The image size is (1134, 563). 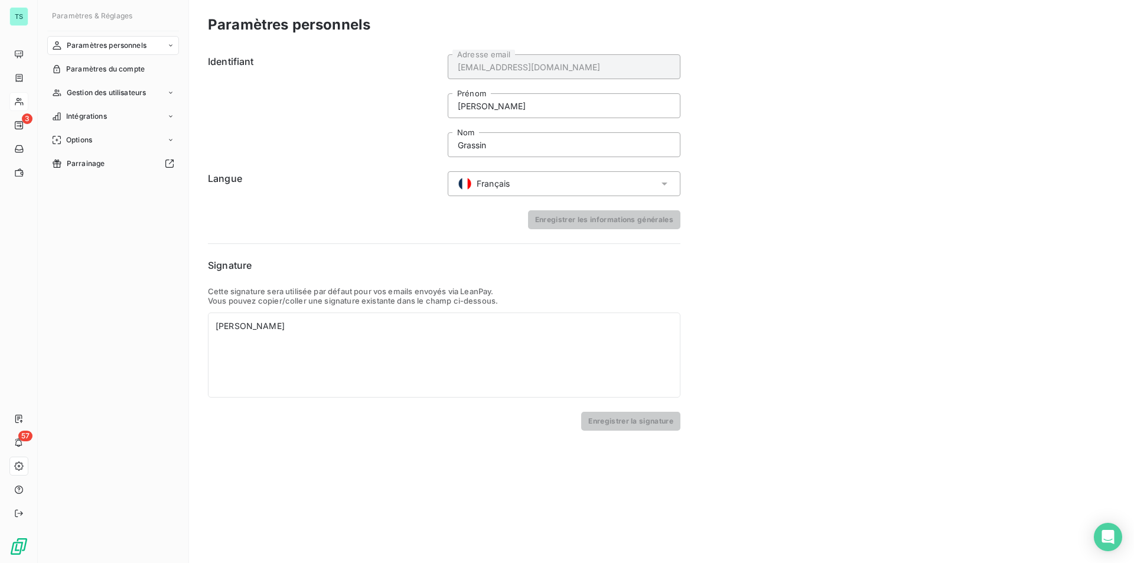 I want to click on a: Paramètres du compte, so click(x=113, y=69).